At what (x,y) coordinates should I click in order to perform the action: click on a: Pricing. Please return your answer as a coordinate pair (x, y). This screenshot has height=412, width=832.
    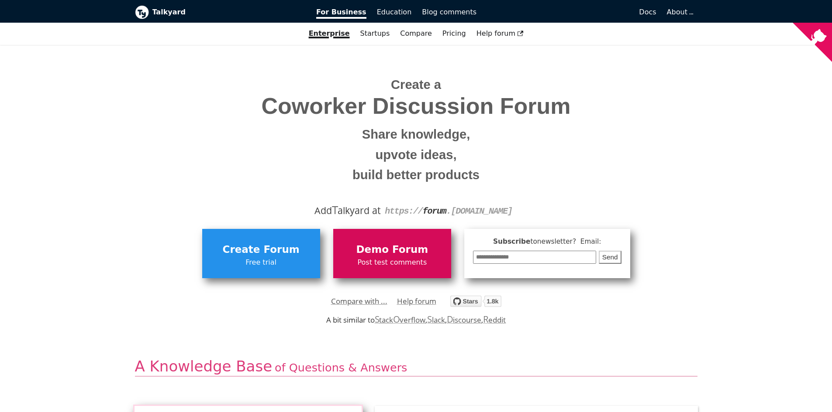
    Looking at the image, I should click on (454, 34).